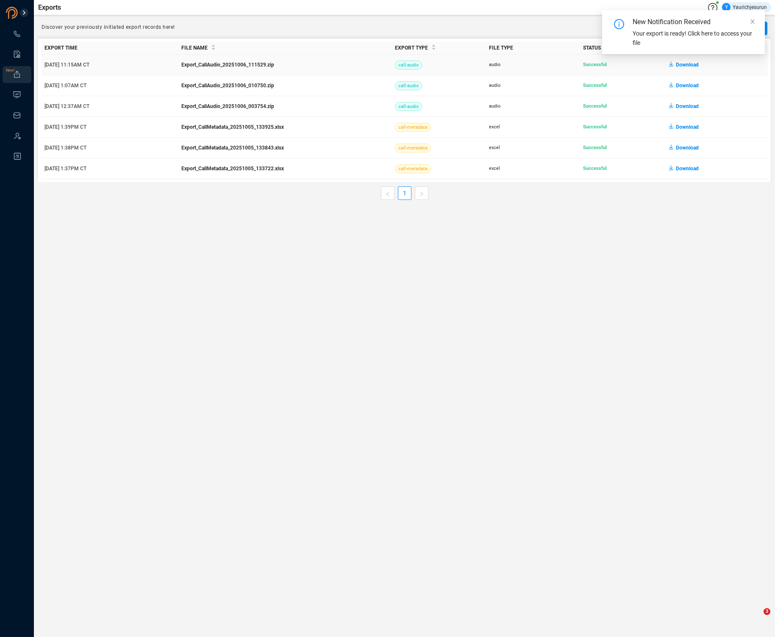 The image size is (775, 637). What do you see at coordinates (726, 7) in the screenshot?
I see `span: Y` at bounding box center [726, 7].